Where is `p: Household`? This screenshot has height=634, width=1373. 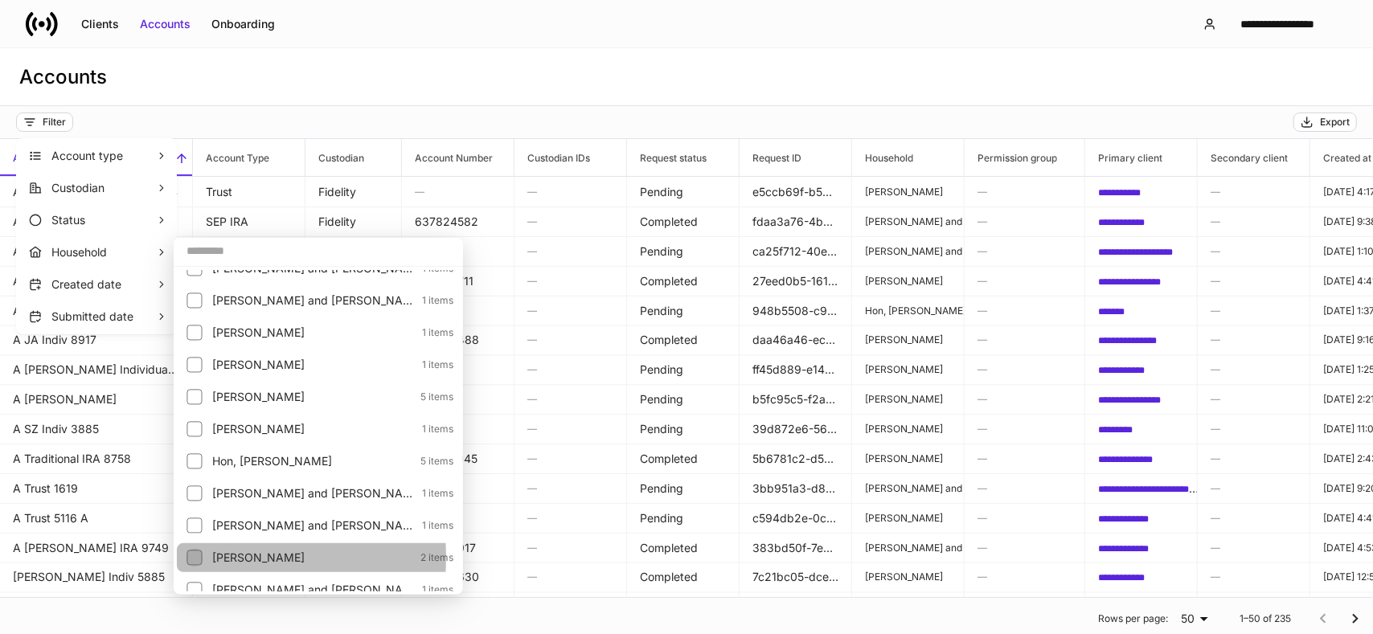 p: Household is located at coordinates (104, 252).